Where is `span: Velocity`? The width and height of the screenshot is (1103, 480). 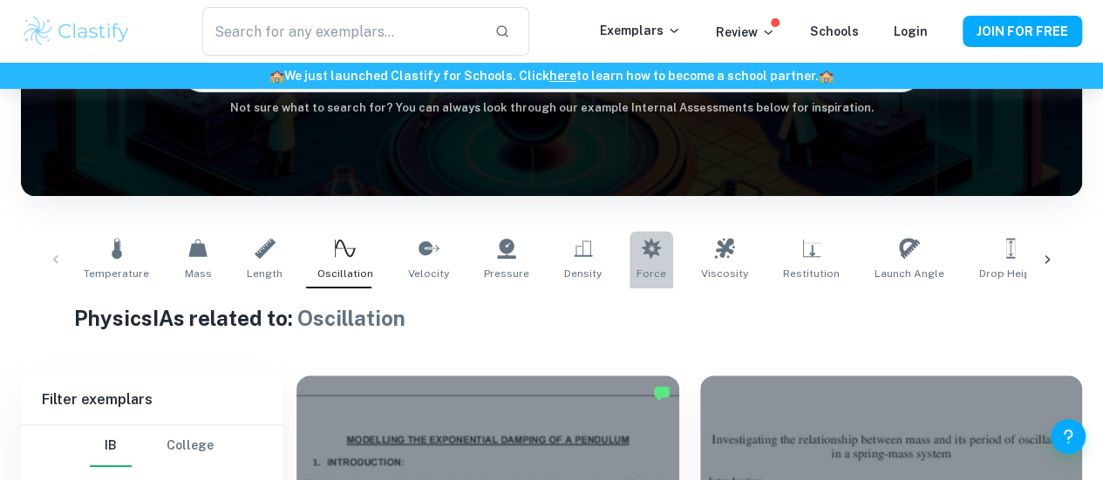
span: Velocity is located at coordinates (428, 274).